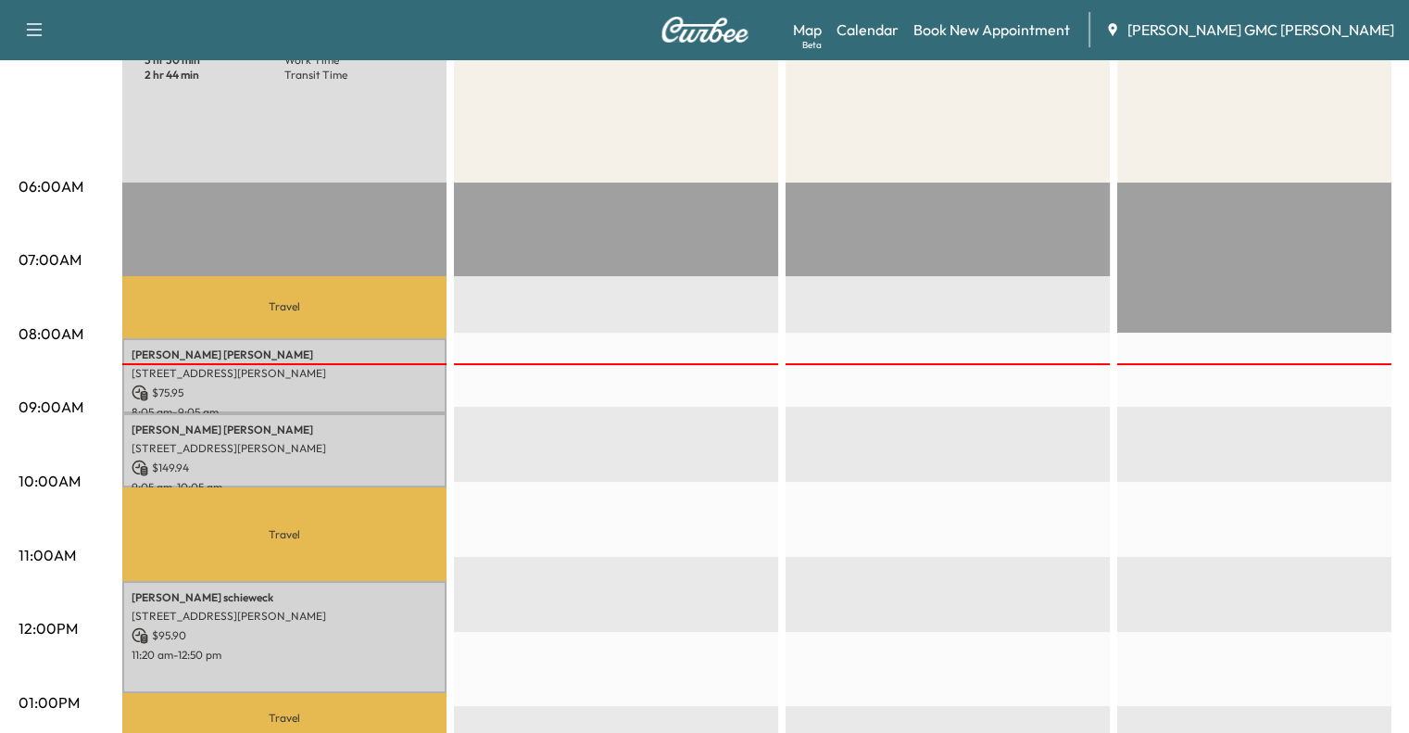  What do you see at coordinates (47, 555) in the screenshot?
I see `p: 11:00AM` at bounding box center [47, 555].